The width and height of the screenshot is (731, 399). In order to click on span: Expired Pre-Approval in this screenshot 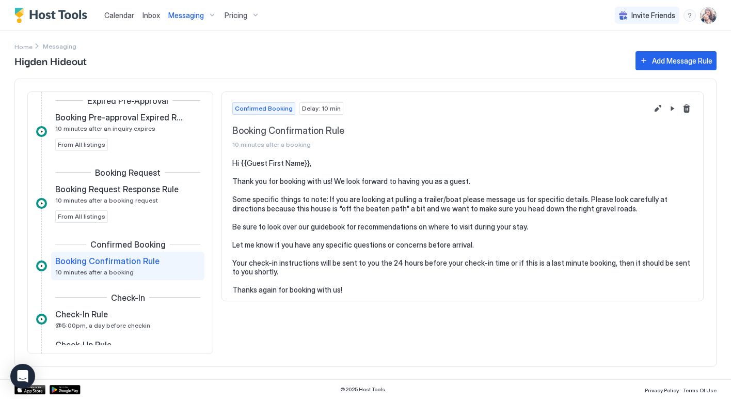, I will do `click(128, 101)`.